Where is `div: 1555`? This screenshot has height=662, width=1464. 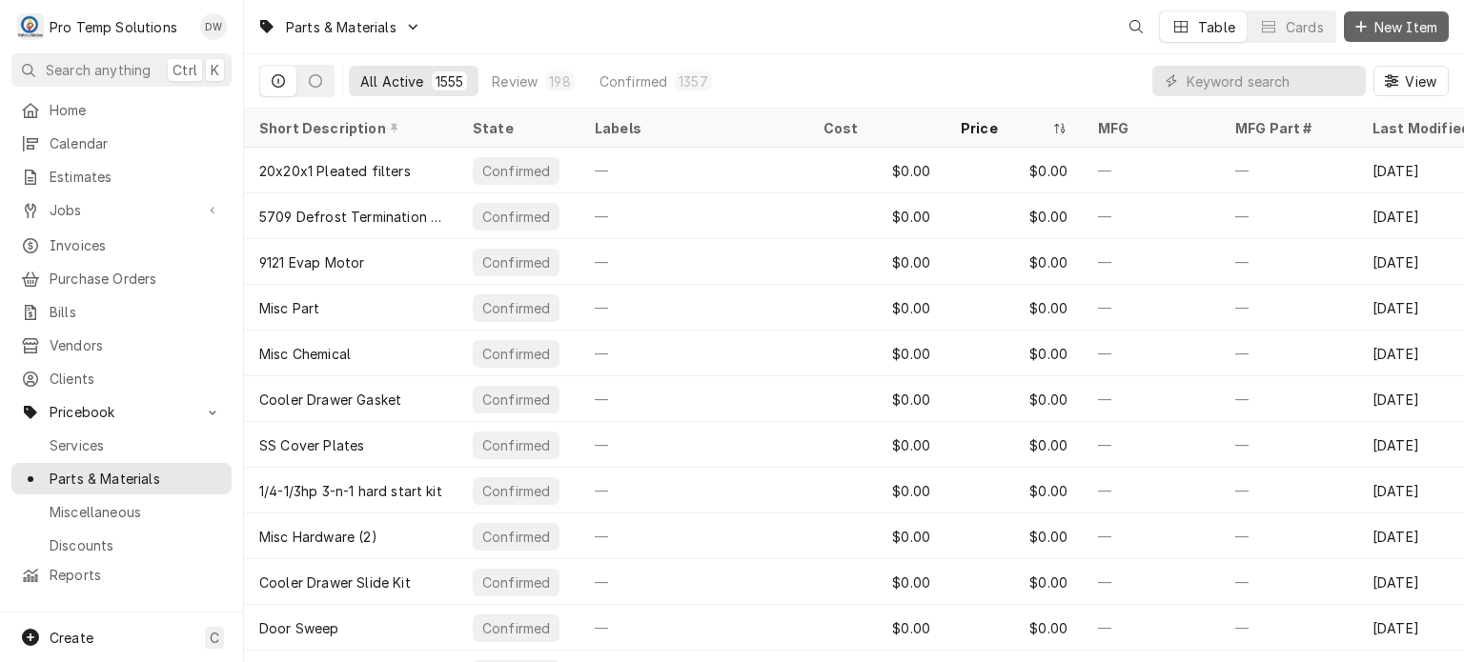 div: 1555 is located at coordinates (450, 81).